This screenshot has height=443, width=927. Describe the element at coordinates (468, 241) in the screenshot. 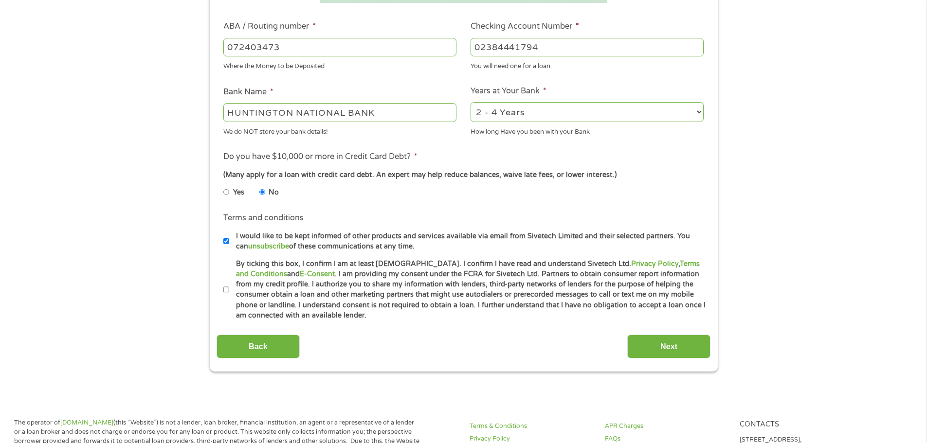

I see `label: I would like to be kept informed of other products and services available via email from Sivetech...` at that location.